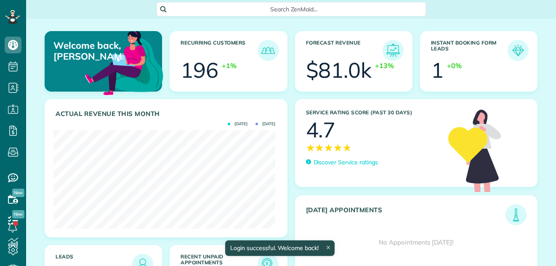 This screenshot has width=556, height=266. What do you see at coordinates (268, 51) in the screenshot?
I see `img: icon_recurring_customers-cf858462ba22bcd05b5a5880d41d6543d210077de5bb9ebc9590e49fd87d84ed.png` at bounding box center [268, 51].